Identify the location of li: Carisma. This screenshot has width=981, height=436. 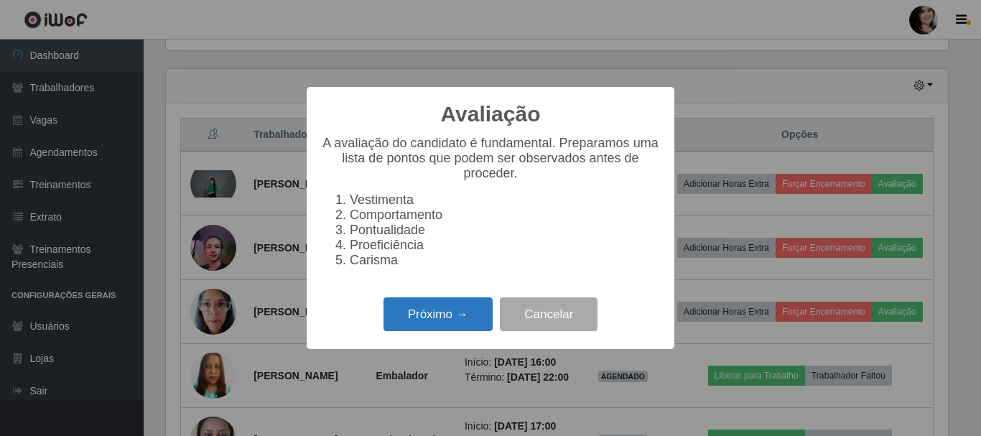
(505, 260).